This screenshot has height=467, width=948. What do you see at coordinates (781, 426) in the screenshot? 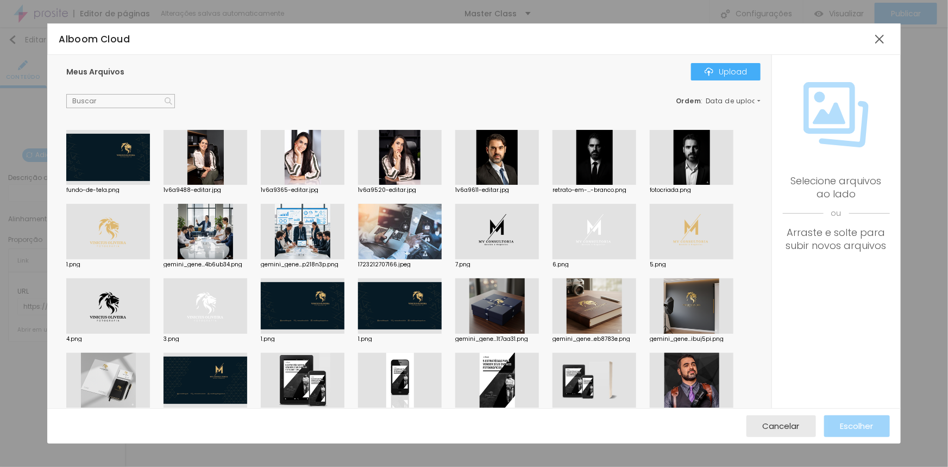
I see `button: Cancelar` at bounding box center [781, 426].